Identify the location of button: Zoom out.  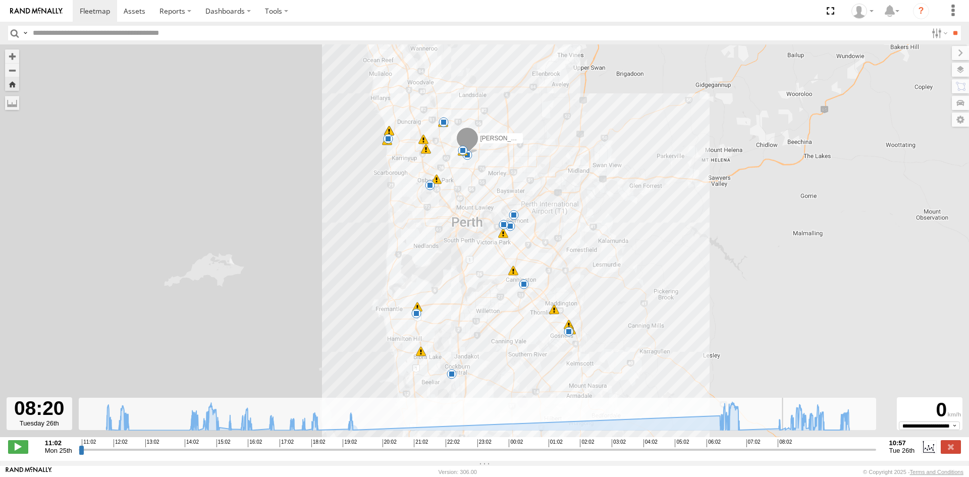
(12, 70).